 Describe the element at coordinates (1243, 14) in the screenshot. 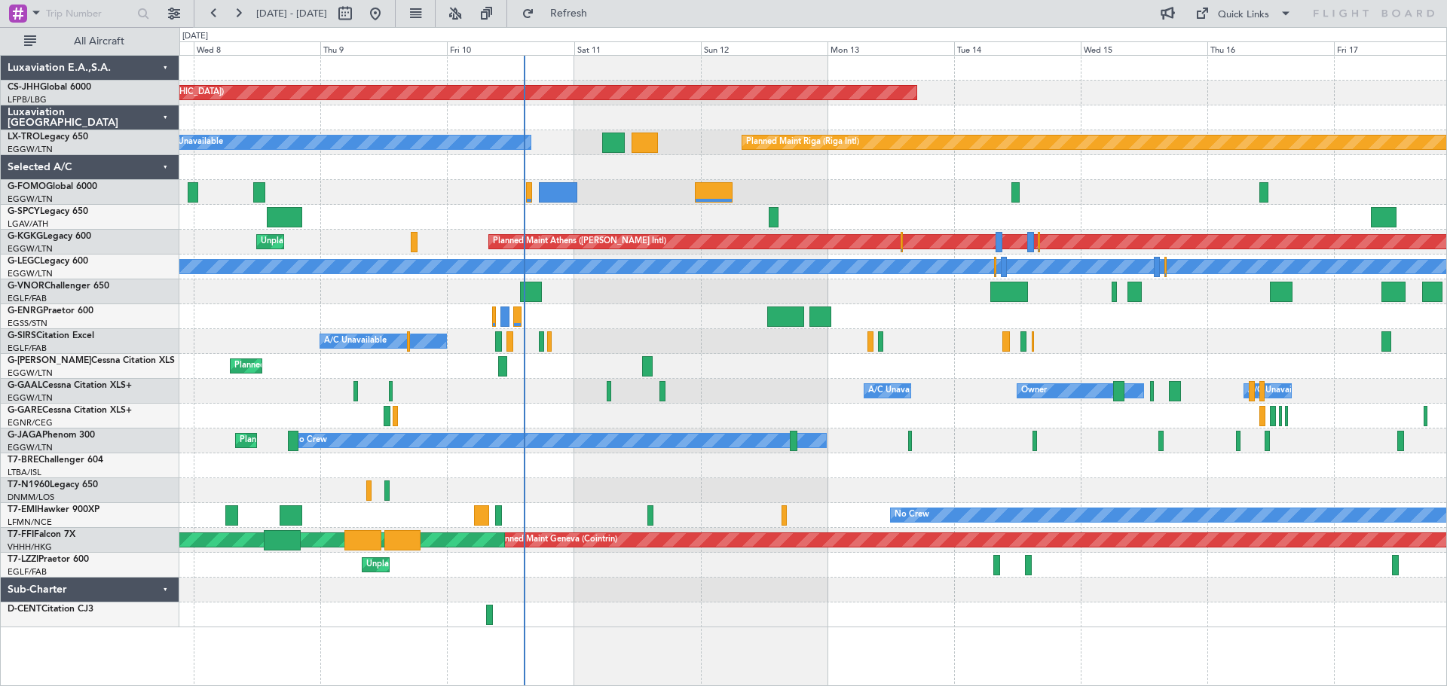

I see `button: Quick Links` at that location.